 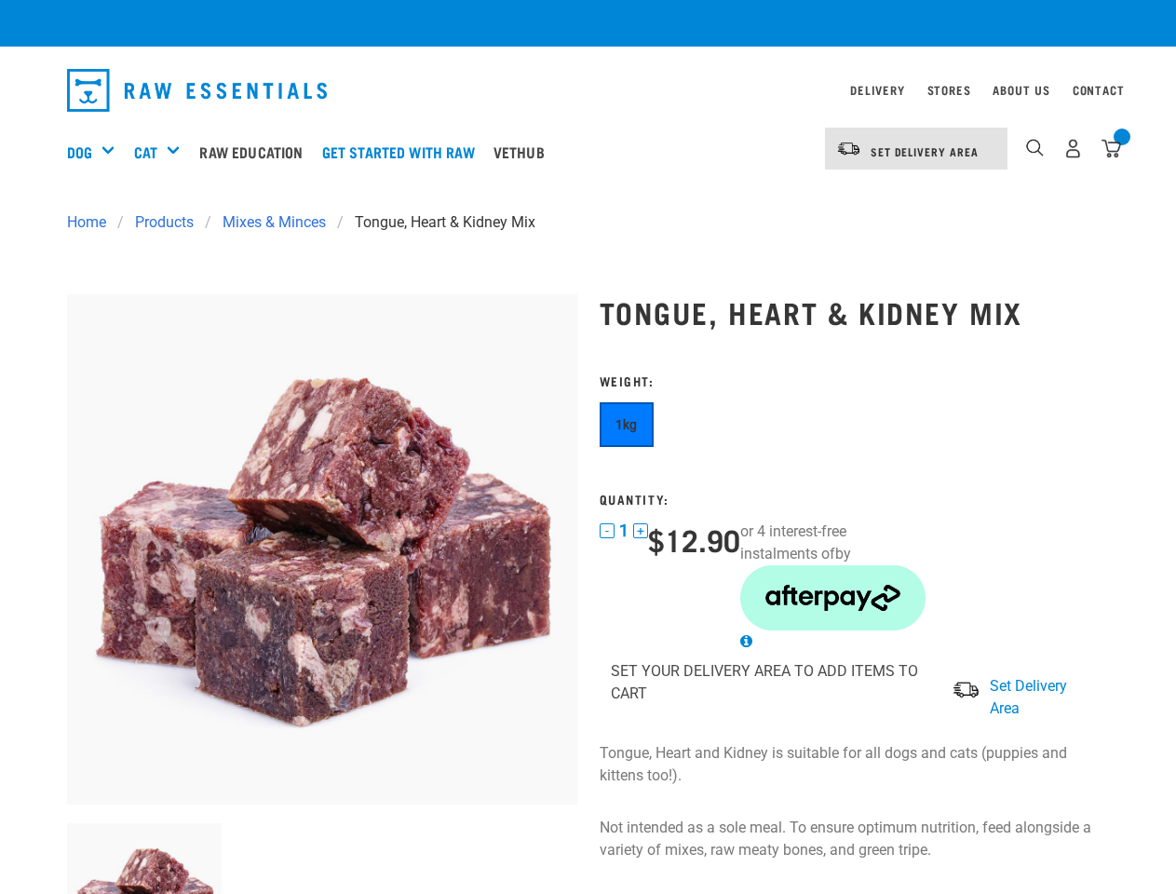 I want to click on img: user.png, so click(x=1073, y=148).